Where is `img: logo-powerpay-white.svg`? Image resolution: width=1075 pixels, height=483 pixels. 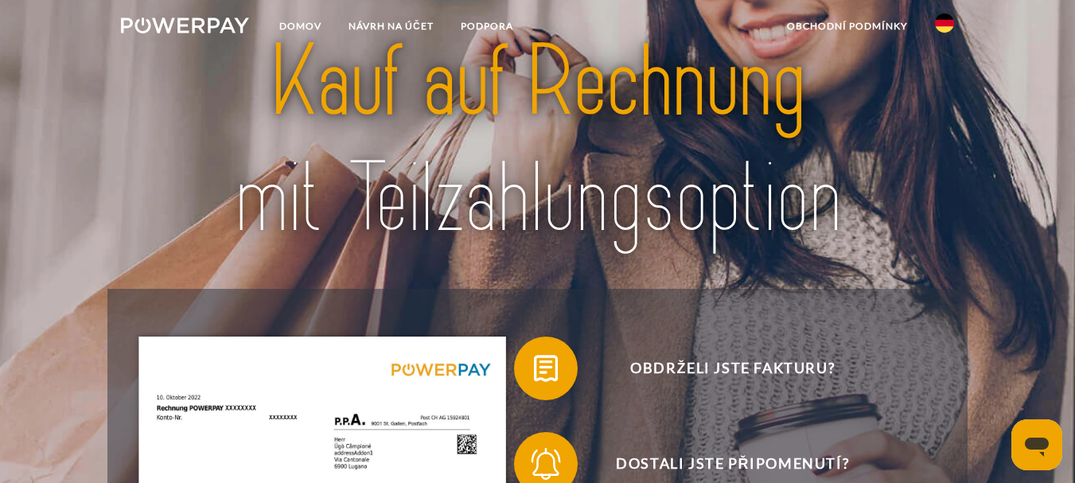 img: logo-powerpay-white.svg is located at coordinates (185, 25).